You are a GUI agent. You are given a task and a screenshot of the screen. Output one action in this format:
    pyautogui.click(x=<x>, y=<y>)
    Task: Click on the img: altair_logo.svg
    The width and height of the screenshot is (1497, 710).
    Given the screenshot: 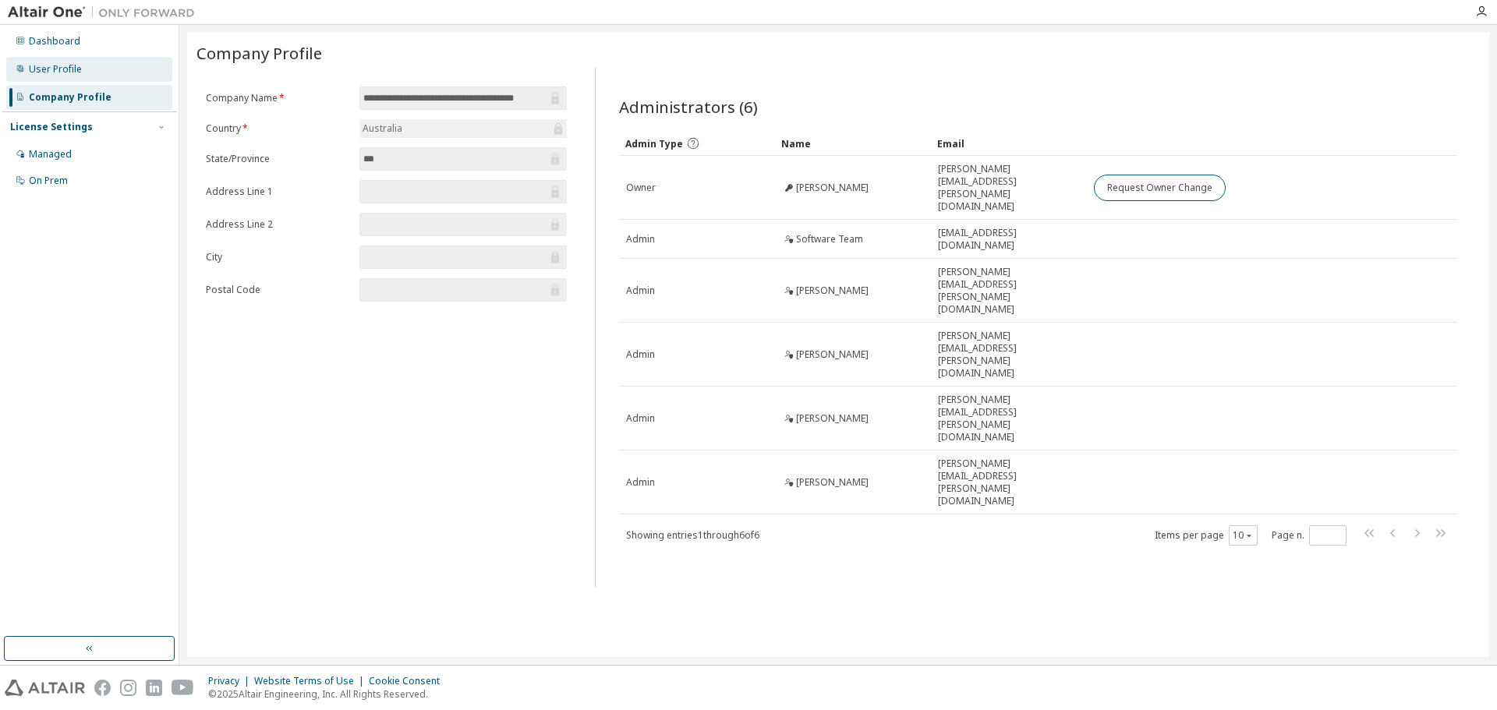 What is the action you would take?
    pyautogui.click(x=44, y=688)
    